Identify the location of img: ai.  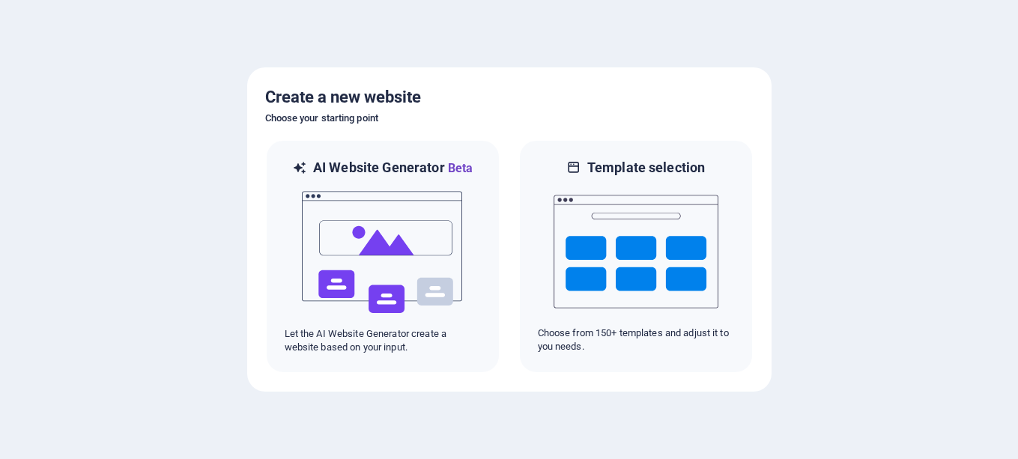
(383, 252).